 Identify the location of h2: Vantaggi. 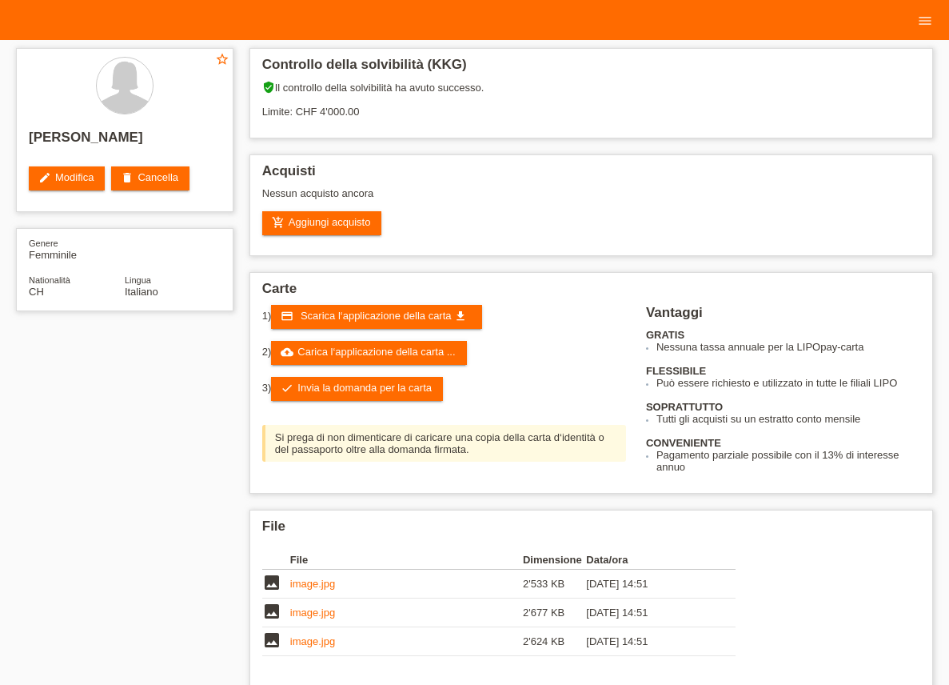
(783, 317).